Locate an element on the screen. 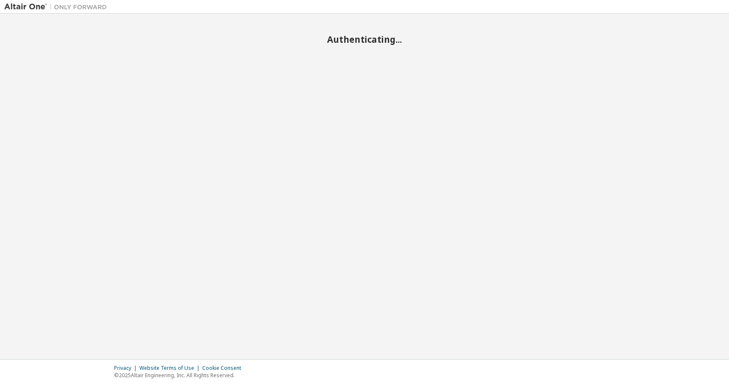  div: Cookie Consent is located at coordinates (224, 368).